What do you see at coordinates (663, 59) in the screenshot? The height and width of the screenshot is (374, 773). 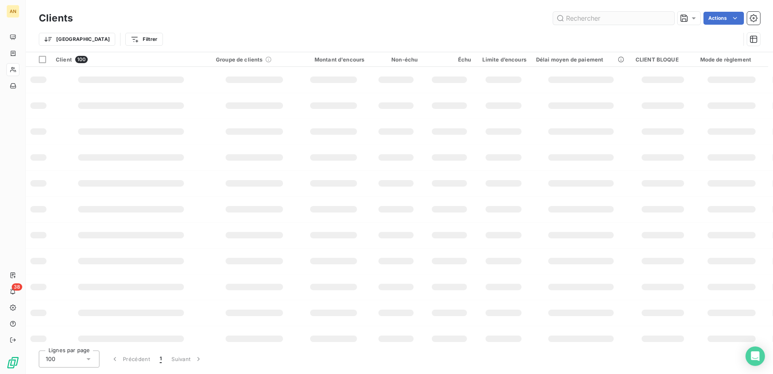 I see `div: CLIENT BLOQUE` at bounding box center [663, 59].